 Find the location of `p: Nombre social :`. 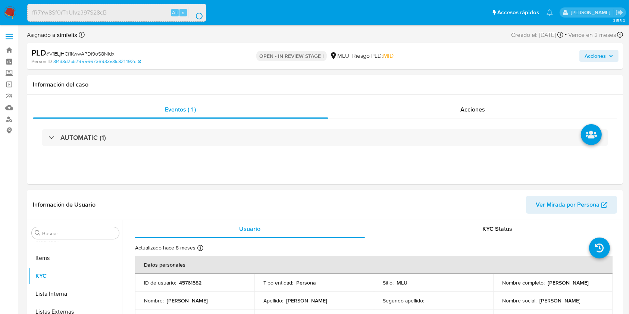

p: Nombre social : is located at coordinates (519, 301).